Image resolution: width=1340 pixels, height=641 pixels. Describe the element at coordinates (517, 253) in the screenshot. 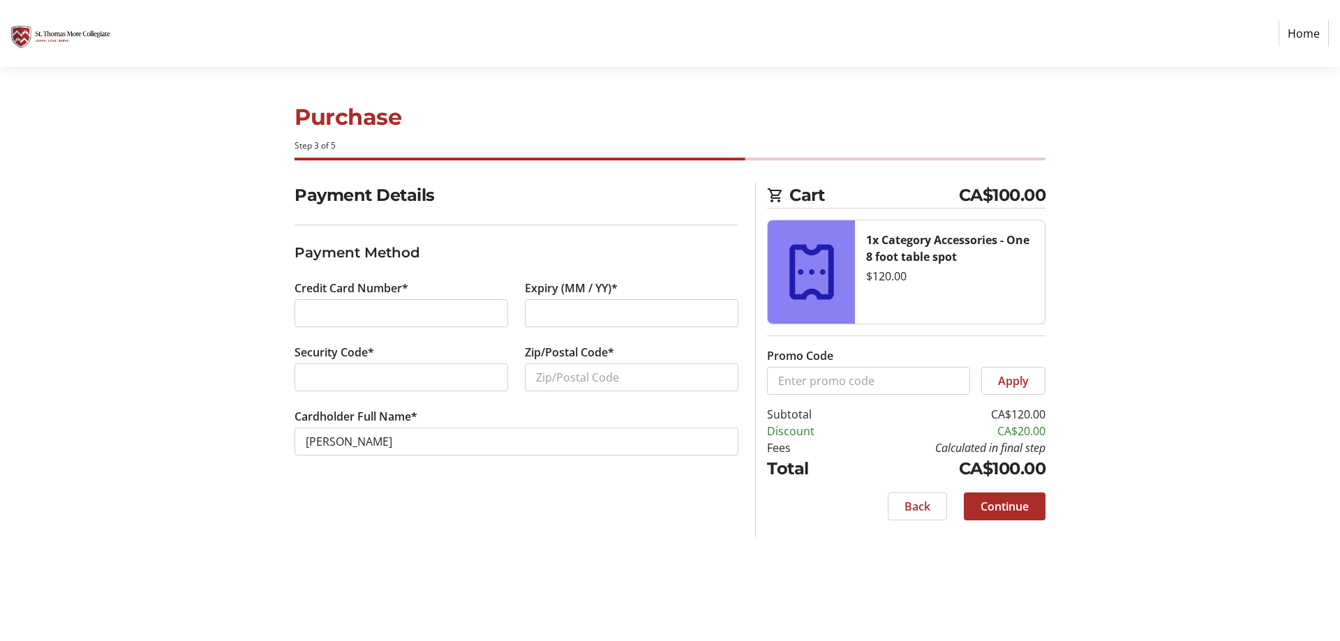

I see `h3: Payment Method` at that location.